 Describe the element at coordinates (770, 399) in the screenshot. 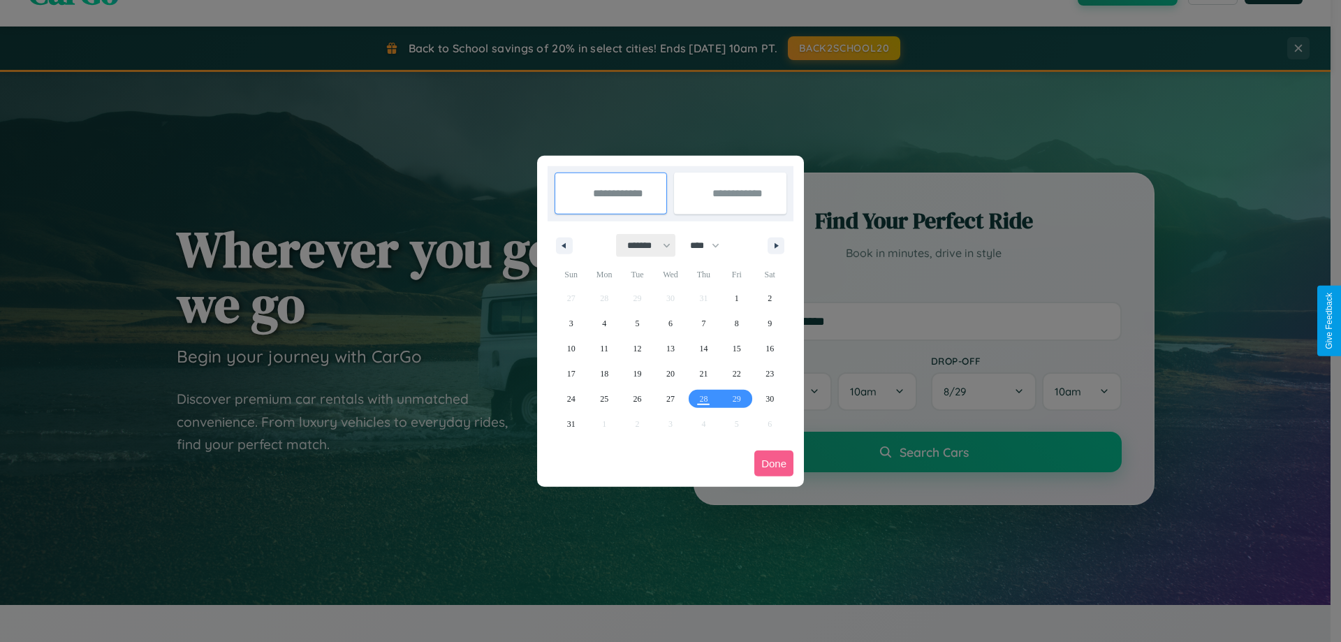

I see `span: 30` at that location.